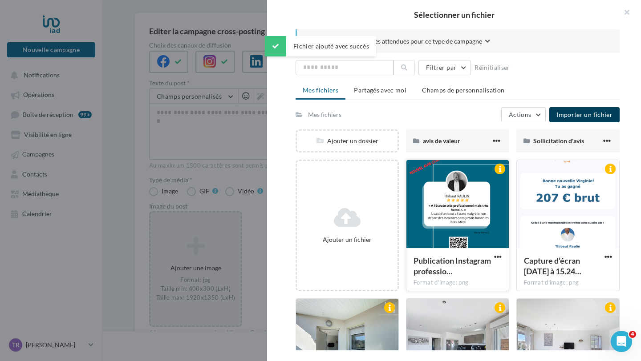 Image resolution: width=641 pixels, height=361 pixels. What do you see at coordinates (397, 41) in the screenshot?
I see `span: Consulter les contraintes attendues pour ce type de campagne` at bounding box center [397, 41].